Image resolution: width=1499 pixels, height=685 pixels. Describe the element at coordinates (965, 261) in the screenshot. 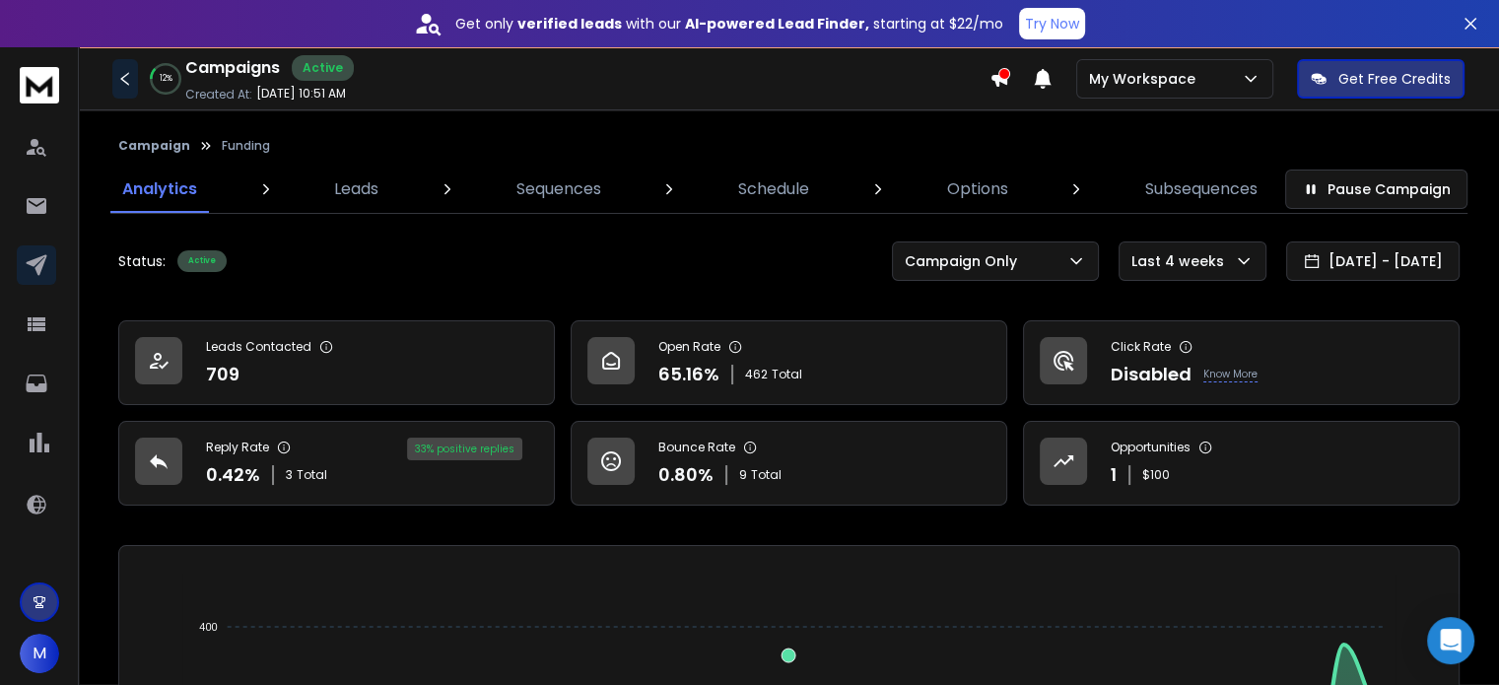

I see `p: Campaign Only` at that location.